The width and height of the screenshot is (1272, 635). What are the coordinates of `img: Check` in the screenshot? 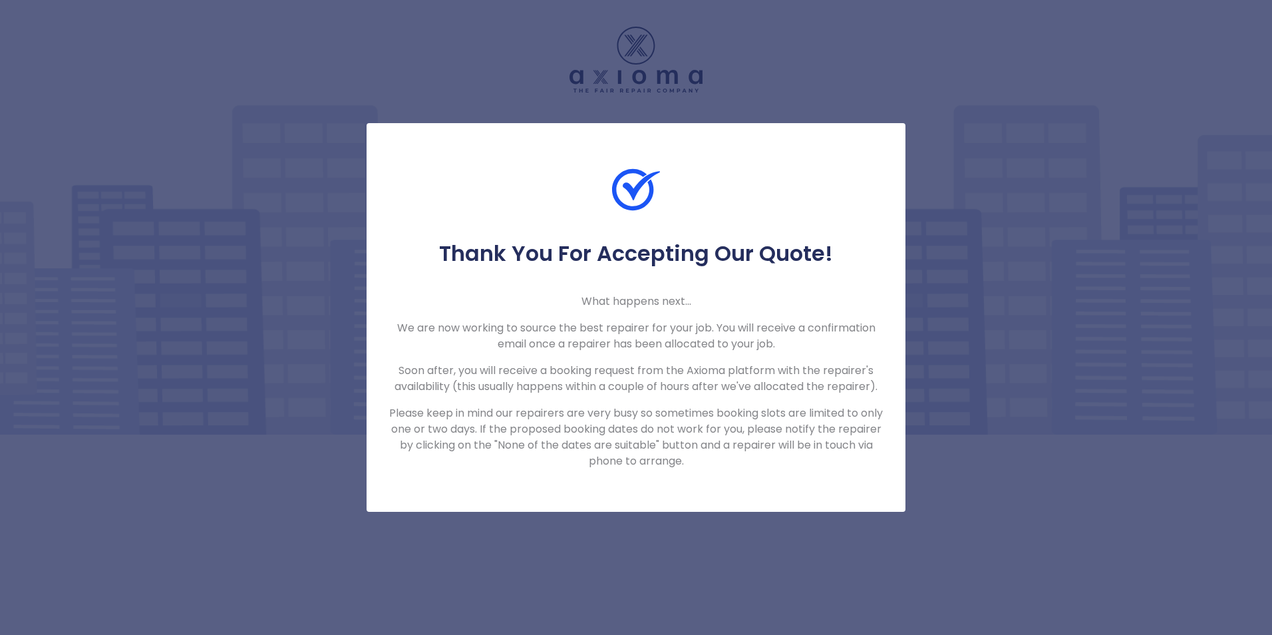 It's located at (636, 190).